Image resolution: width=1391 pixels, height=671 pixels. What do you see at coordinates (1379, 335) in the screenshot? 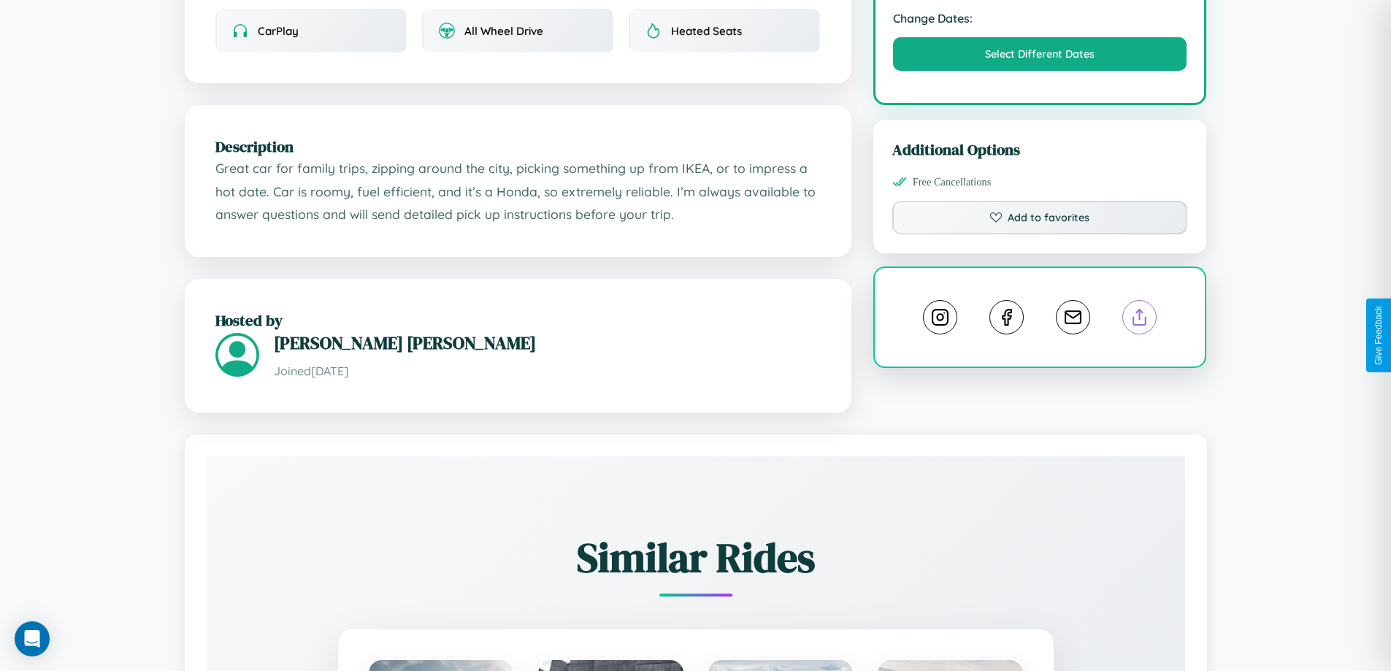
I see `div: Give Feedback` at bounding box center [1379, 335].